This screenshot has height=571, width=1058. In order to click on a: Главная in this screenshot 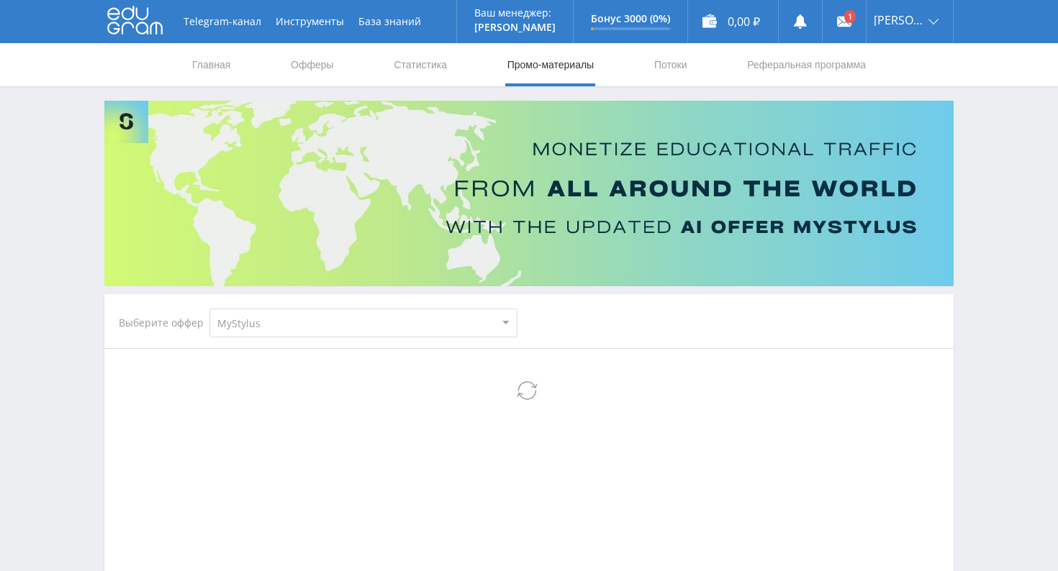, I will do `click(211, 65)`.